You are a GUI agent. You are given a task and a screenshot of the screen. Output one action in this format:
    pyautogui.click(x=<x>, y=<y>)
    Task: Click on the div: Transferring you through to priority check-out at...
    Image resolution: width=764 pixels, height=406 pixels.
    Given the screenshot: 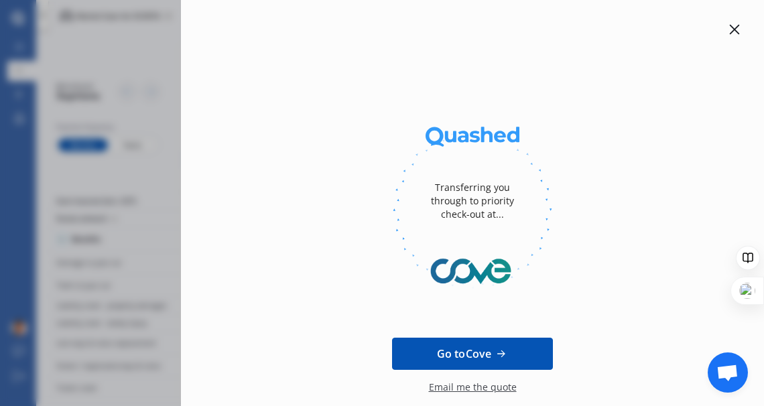 What is the action you would take?
    pyautogui.click(x=472, y=201)
    